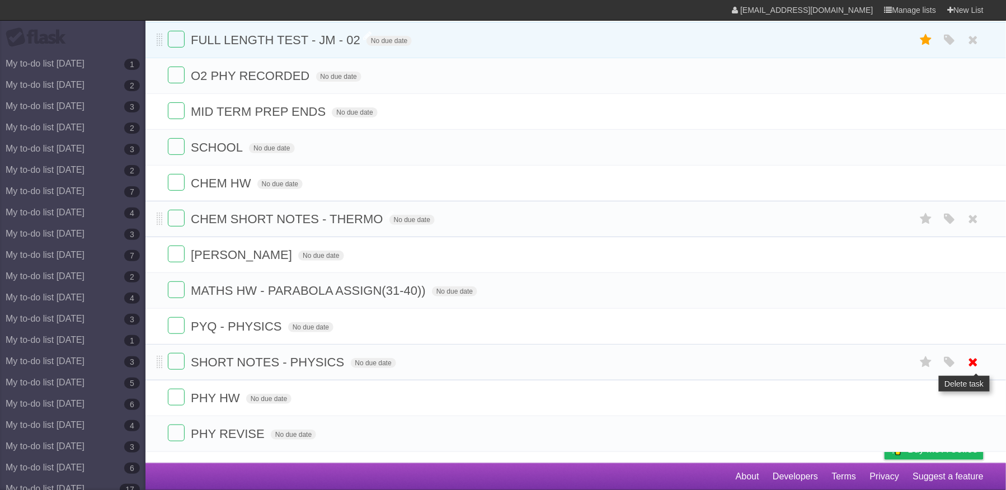 The image size is (1006, 490). What do you see at coordinates (844, 477) in the screenshot?
I see `a: Terms` at bounding box center [844, 477].